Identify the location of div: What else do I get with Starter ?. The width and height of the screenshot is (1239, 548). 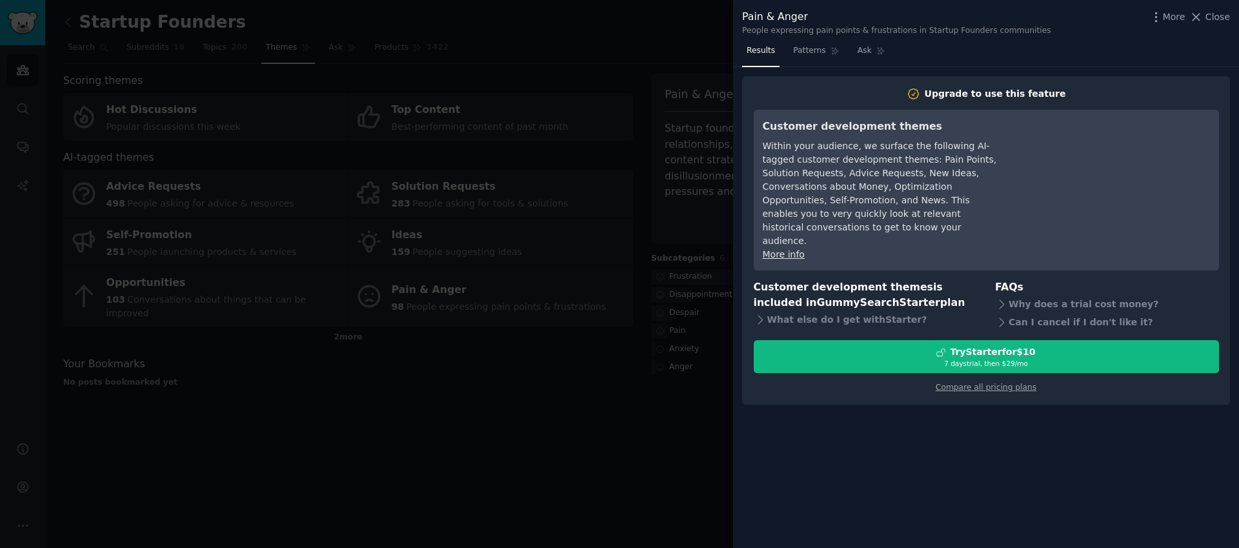
(865, 320).